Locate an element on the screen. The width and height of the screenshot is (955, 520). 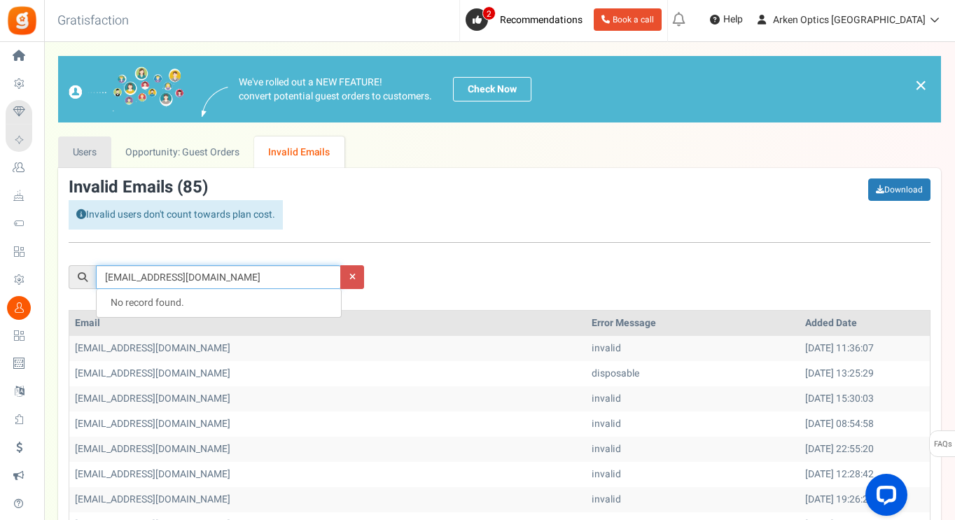
a: 2 Recommendations is located at coordinates (526, 20).